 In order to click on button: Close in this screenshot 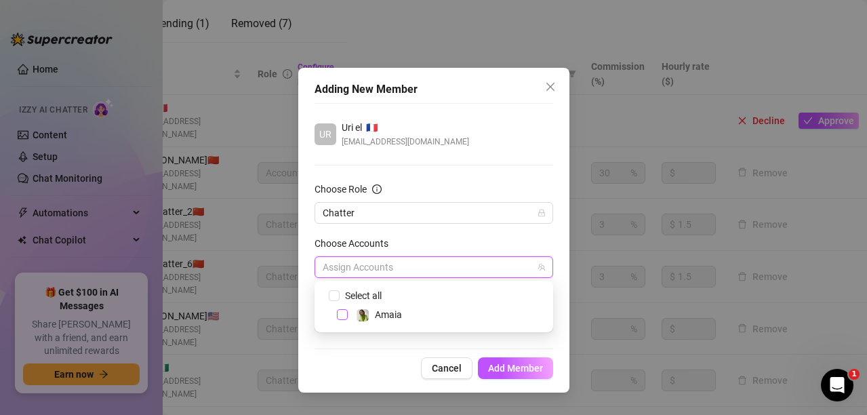, I will do `click(550, 87)`.